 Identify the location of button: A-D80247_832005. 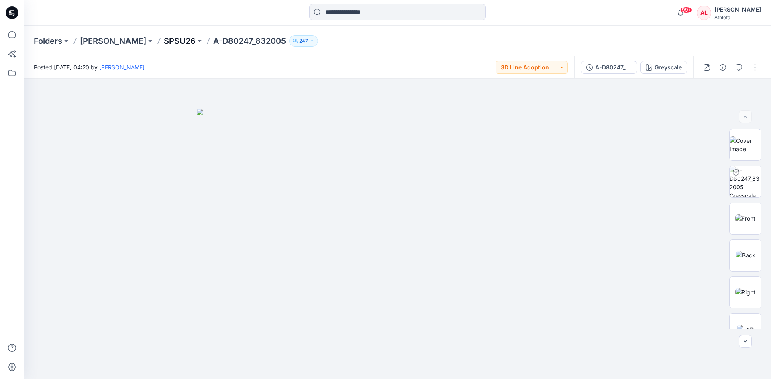
(609, 67).